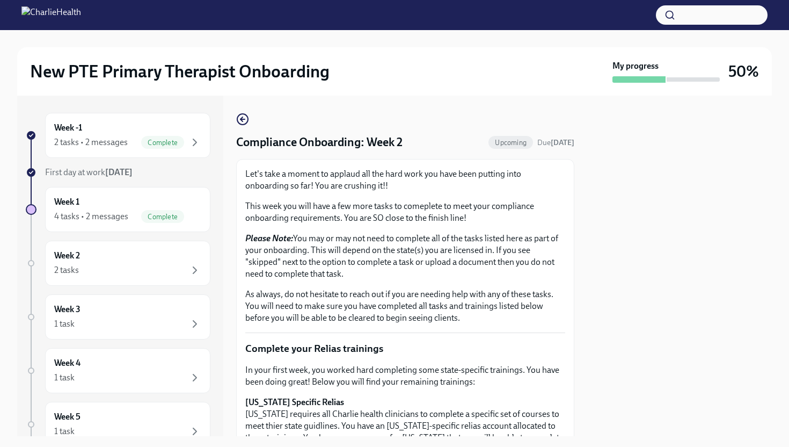 The width and height of the screenshot is (789, 447). What do you see at coordinates (405, 348) in the screenshot?
I see `p: Complete your Relias trainings` at bounding box center [405, 348].